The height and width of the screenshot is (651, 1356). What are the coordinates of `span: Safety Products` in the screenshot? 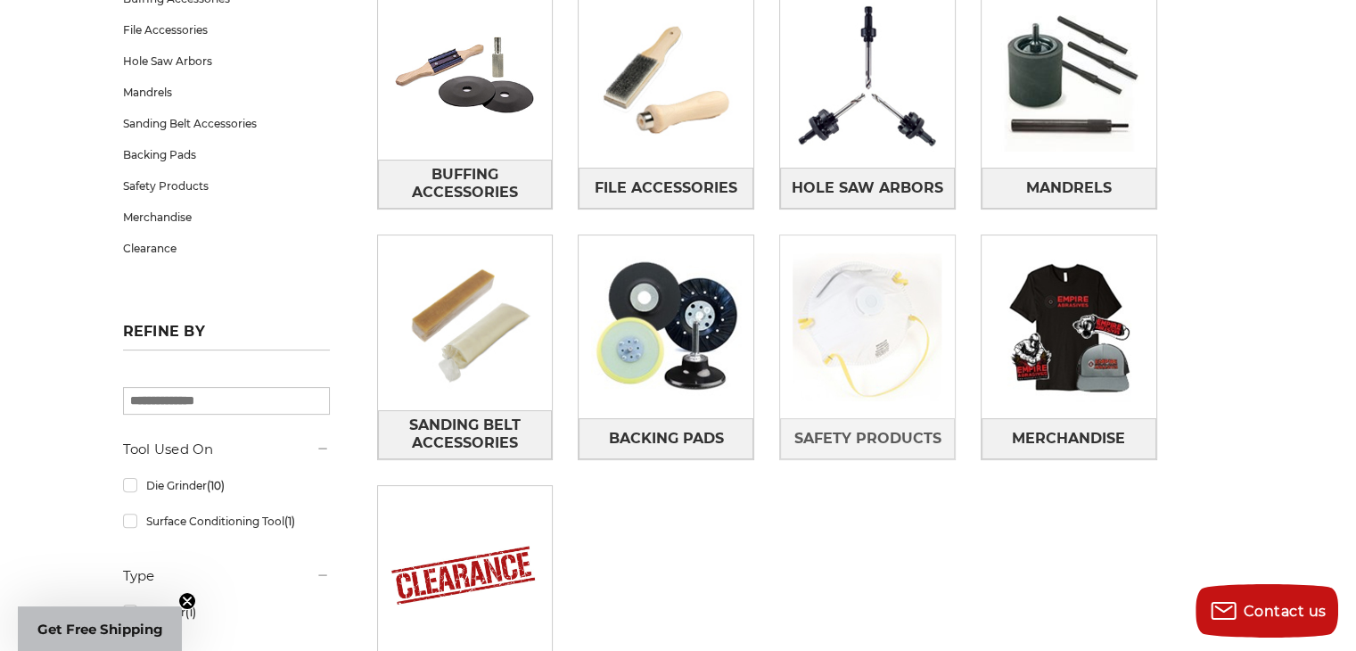 It's located at (867, 439).